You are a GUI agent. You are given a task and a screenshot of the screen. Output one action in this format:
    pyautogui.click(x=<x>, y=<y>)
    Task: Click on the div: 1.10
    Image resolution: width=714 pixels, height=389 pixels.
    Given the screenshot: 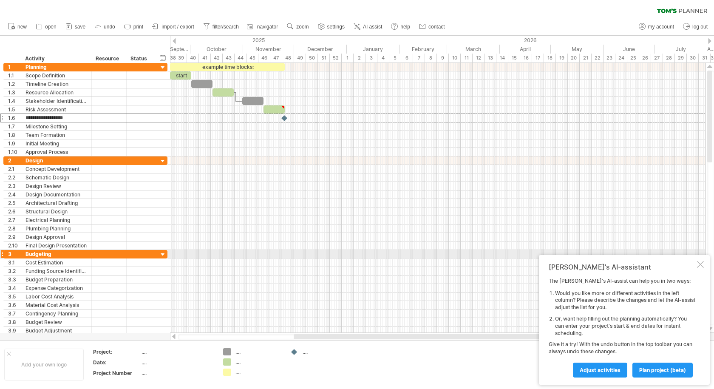 What is the action you would take?
    pyautogui.click(x=14, y=152)
    